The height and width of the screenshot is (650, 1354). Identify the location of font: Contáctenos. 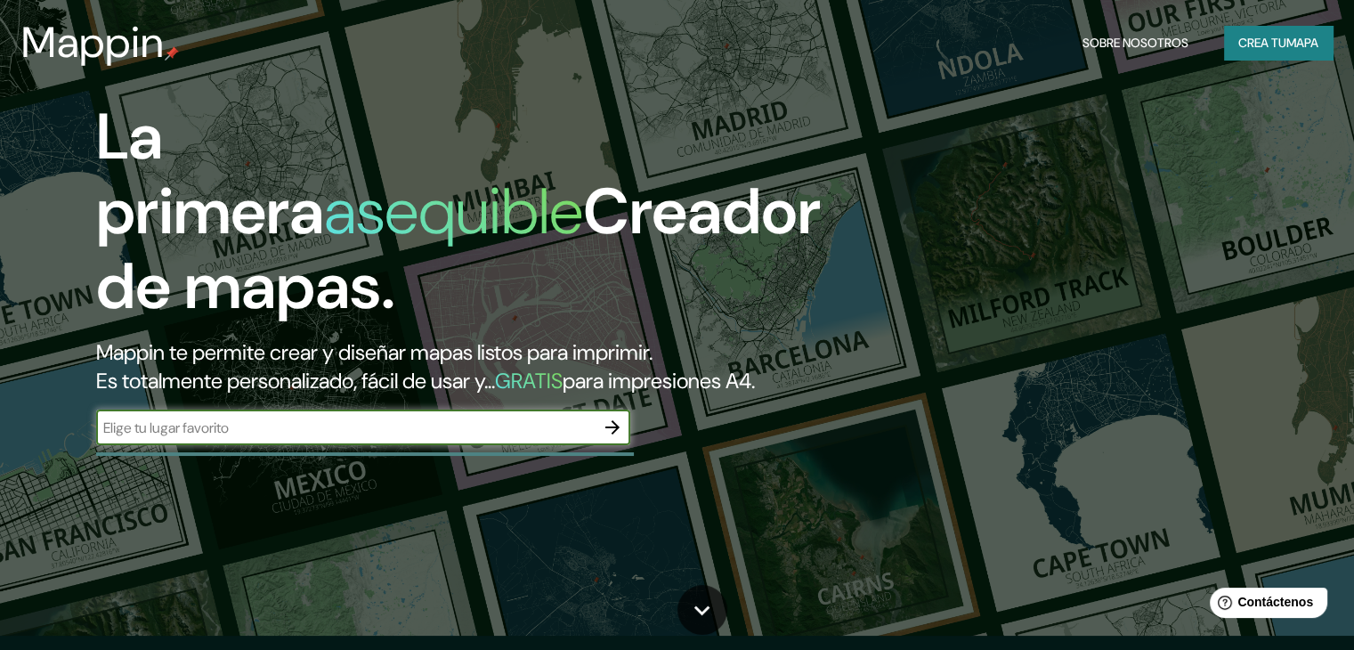
(79, 21).